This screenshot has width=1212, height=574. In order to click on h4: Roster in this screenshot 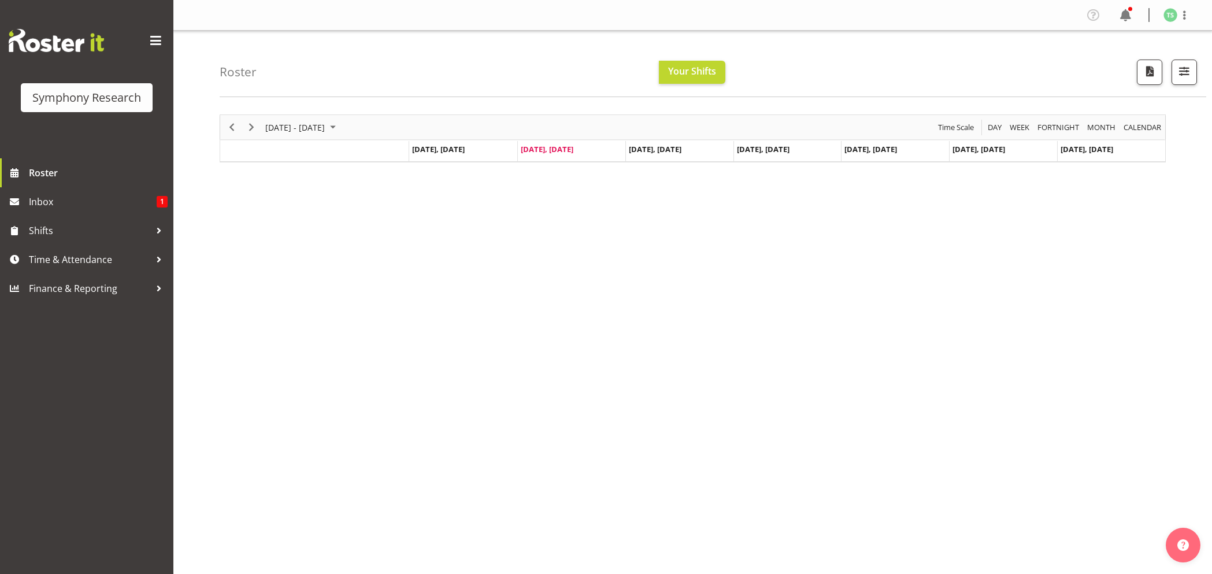, I will do `click(238, 72)`.